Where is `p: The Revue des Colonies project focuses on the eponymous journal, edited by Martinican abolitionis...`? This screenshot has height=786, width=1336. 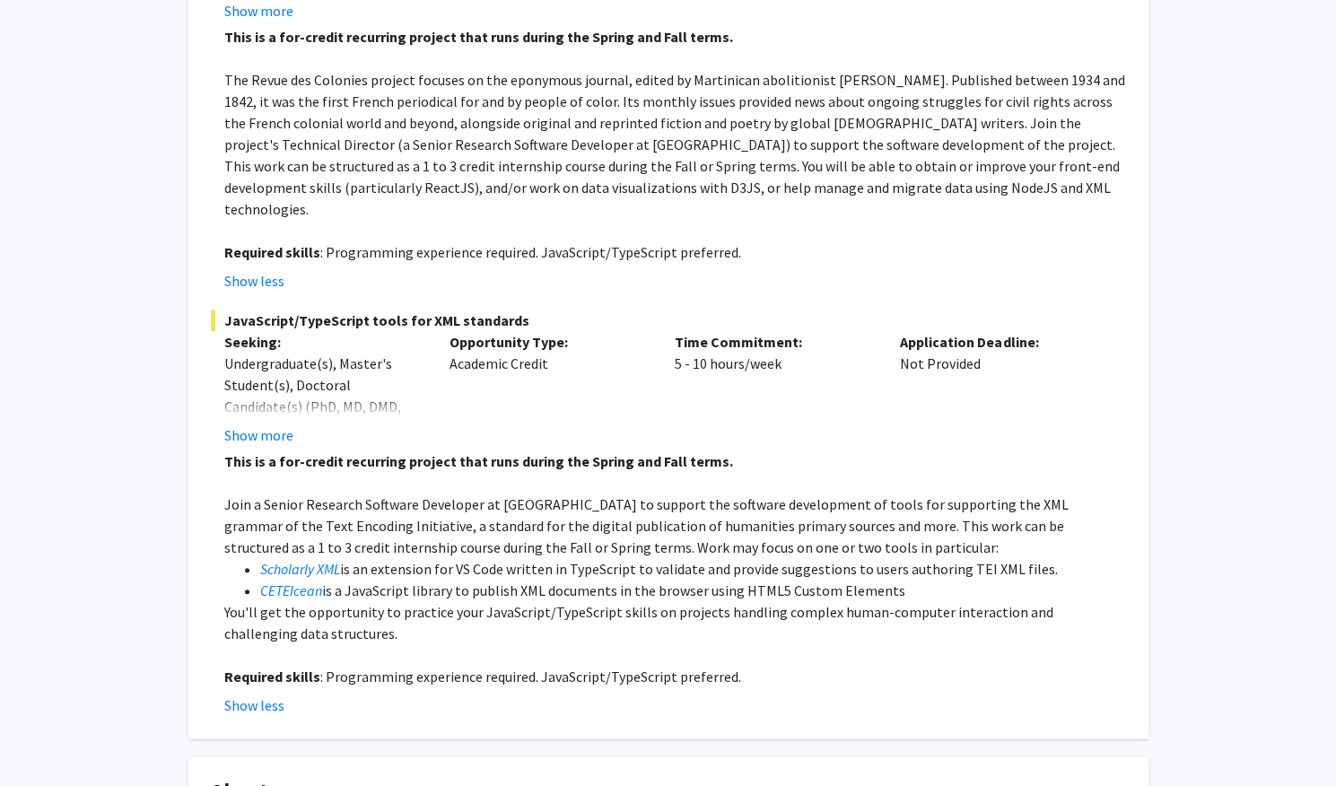
p: The Revue des Colonies project focuses on the eponymous journal, edited by Martinican abolitionis... is located at coordinates (675, 144).